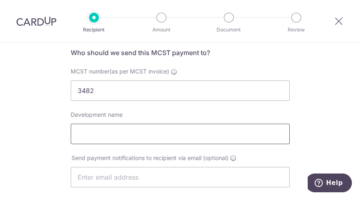 This screenshot has height=198, width=360. Describe the element at coordinates (96, 115) in the screenshot. I see `label: Development name` at that location.